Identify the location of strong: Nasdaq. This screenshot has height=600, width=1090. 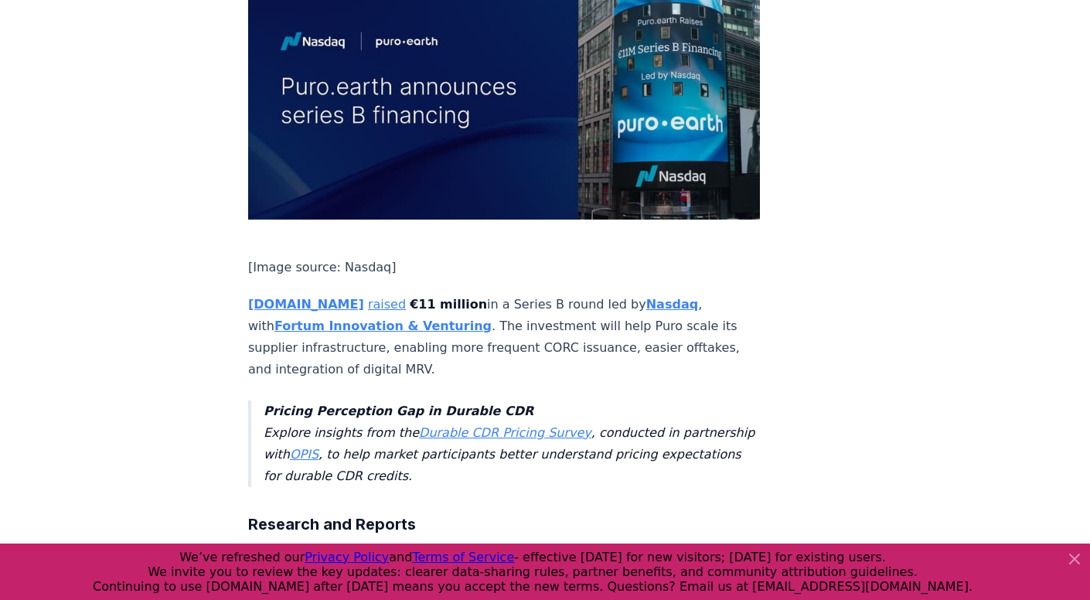
(672, 304).